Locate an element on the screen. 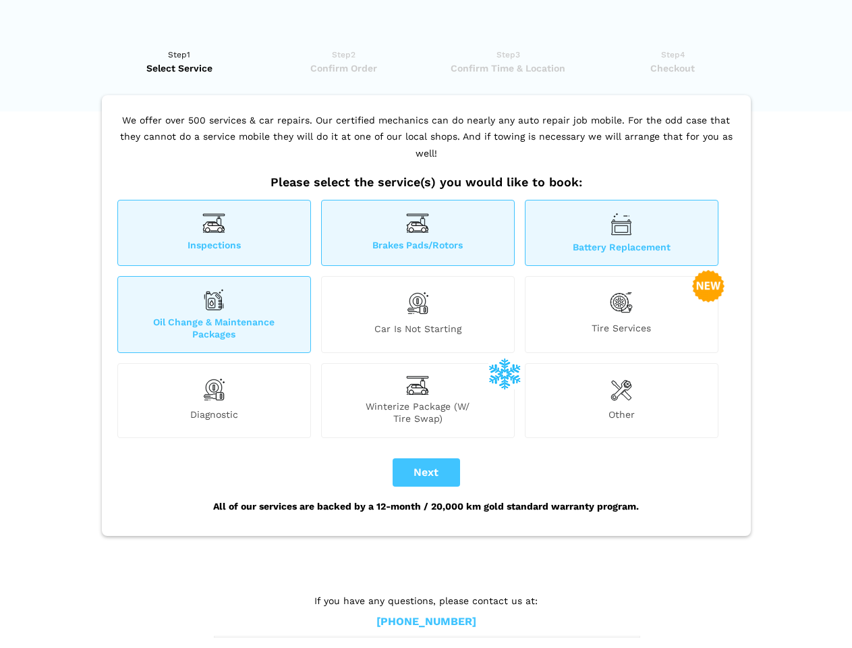 The image size is (852, 648). a: Step3 is located at coordinates (508, 61).